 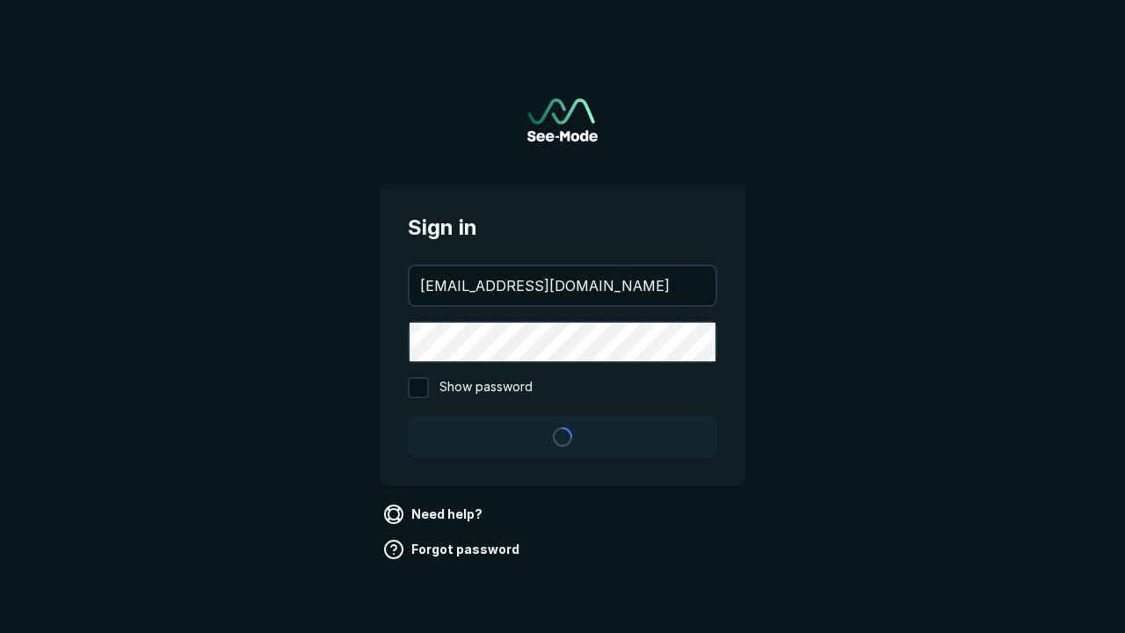 I want to click on span: Sign in, so click(x=563, y=228).